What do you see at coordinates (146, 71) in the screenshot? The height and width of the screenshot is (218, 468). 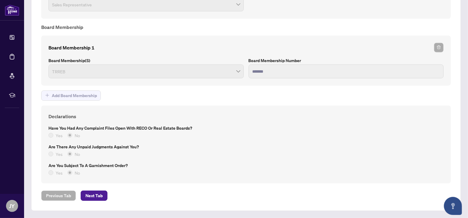 I see `span: TRREB` at bounding box center [146, 71].